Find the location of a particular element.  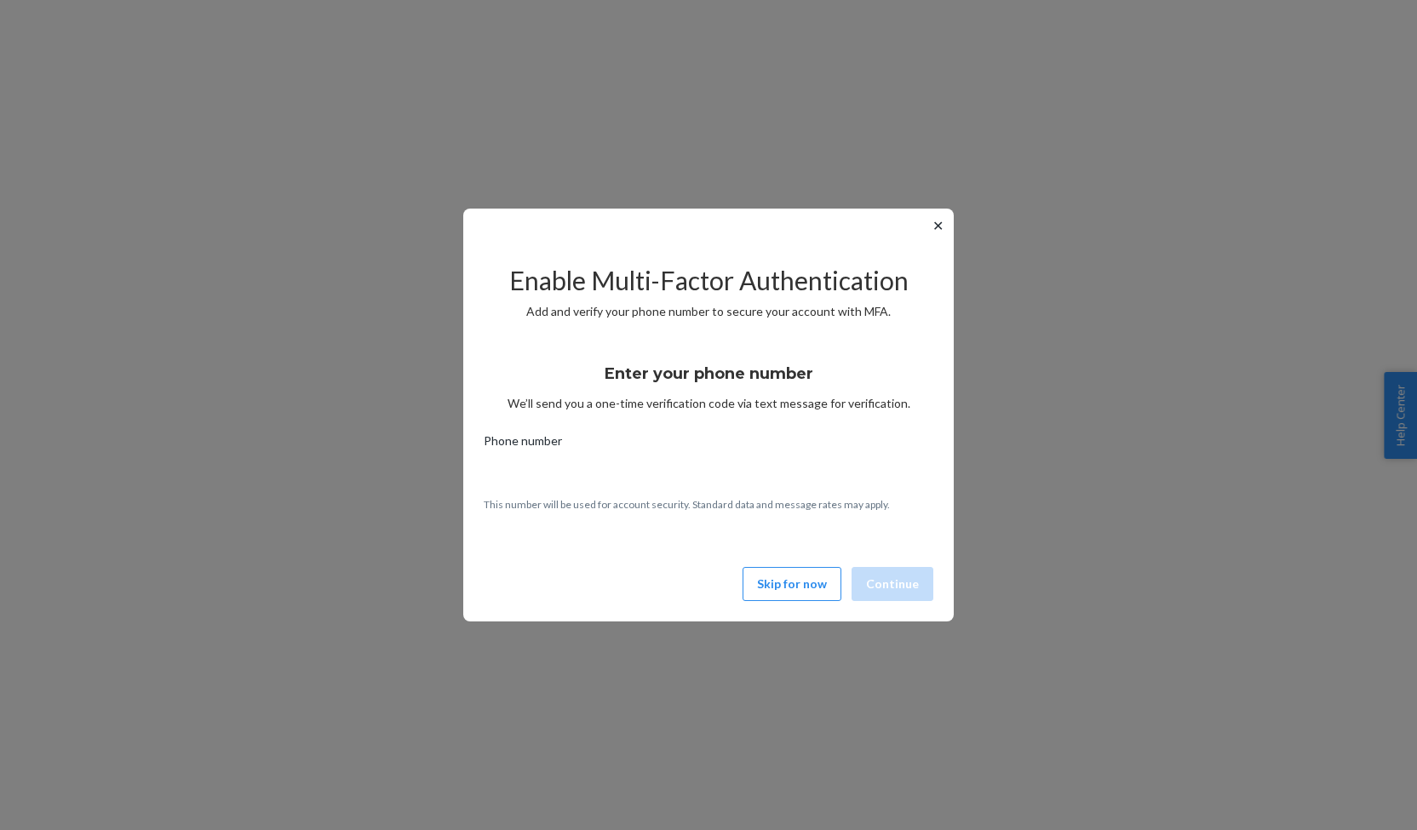

p: Add and verify your phone number to secure your account with MFA. is located at coordinates (708, 312).